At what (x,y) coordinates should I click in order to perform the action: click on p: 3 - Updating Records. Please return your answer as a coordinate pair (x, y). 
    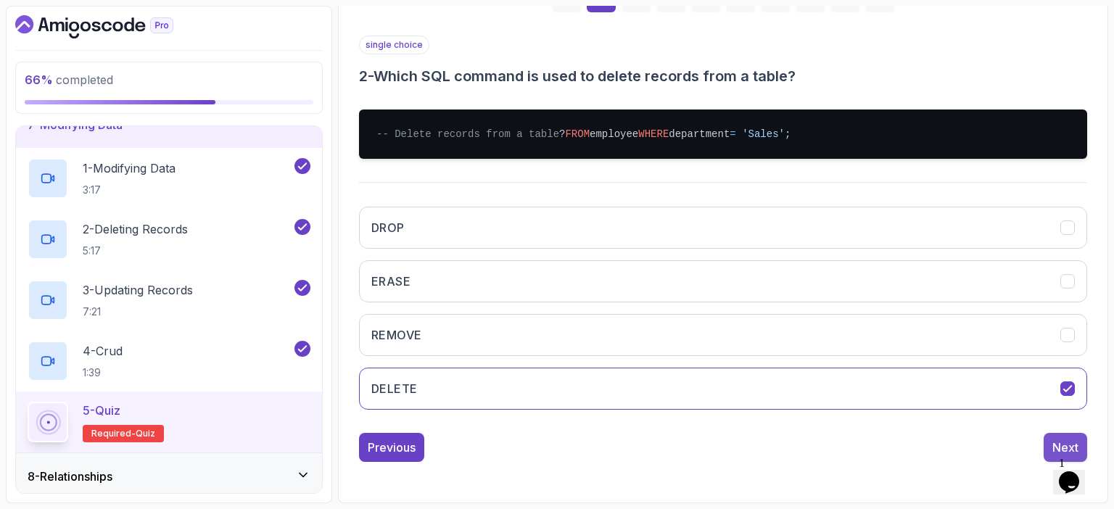
    Looking at the image, I should click on (138, 290).